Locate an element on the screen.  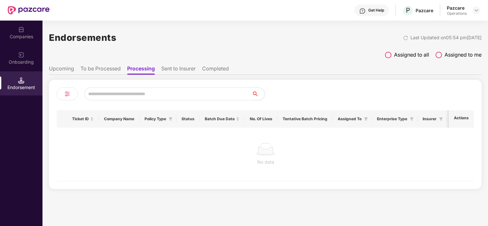
img: New Pazcare Logo is located at coordinates (29, 10).